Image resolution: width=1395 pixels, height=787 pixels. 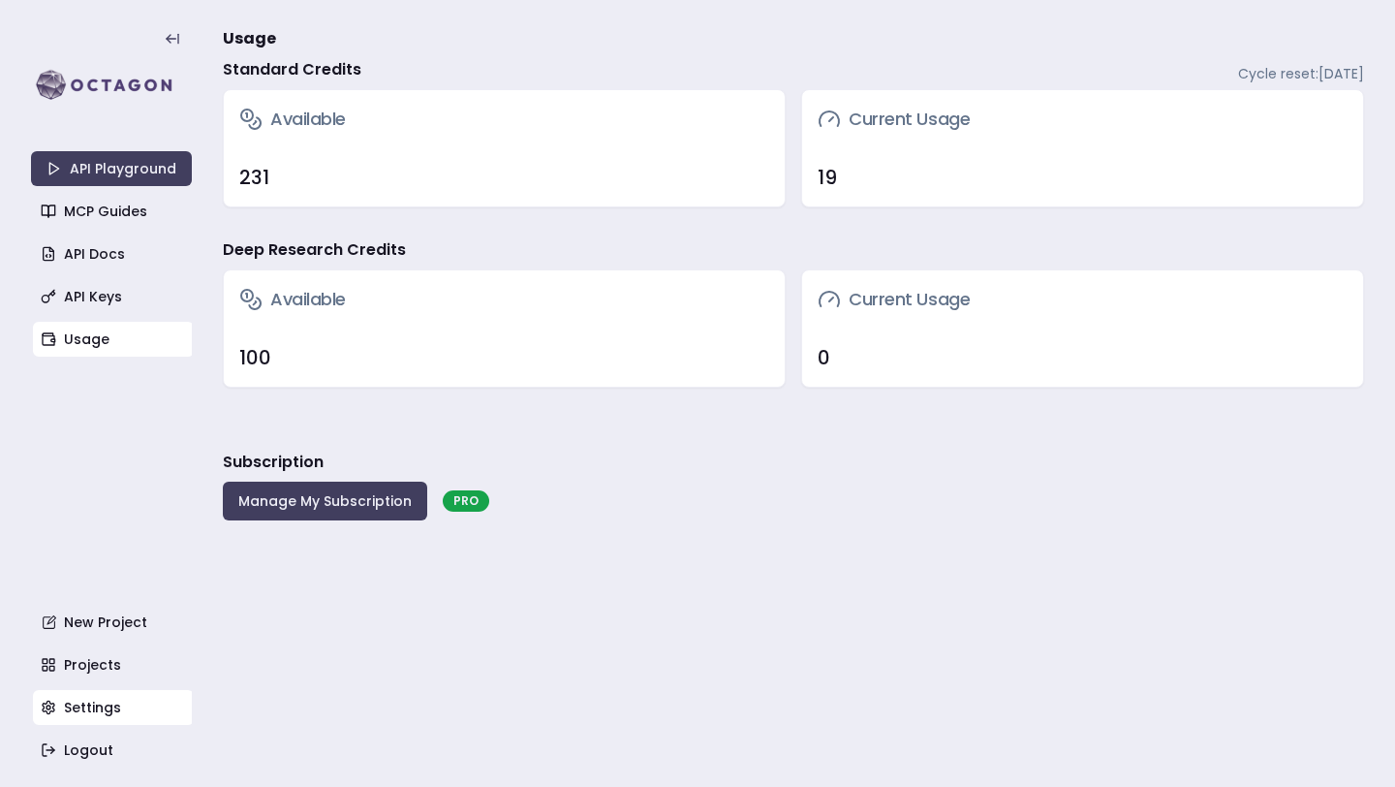 What do you see at coordinates (504, 177) in the screenshot?
I see `div: 231` at bounding box center [504, 177].